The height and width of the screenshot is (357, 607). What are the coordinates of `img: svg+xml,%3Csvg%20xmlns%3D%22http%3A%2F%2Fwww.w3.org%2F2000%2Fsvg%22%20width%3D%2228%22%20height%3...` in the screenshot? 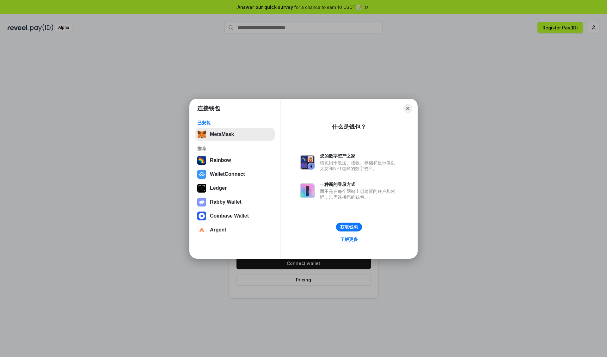 It's located at (202, 188).